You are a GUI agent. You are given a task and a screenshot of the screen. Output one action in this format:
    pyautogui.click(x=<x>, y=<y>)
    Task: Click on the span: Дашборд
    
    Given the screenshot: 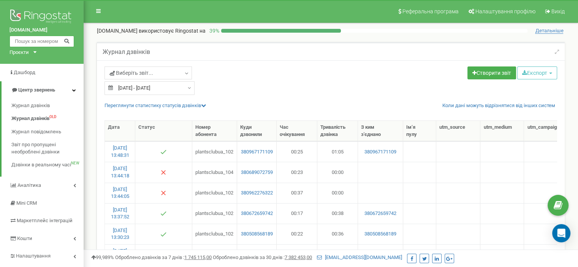 What is the action you would take?
    pyautogui.click(x=24, y=72)
    